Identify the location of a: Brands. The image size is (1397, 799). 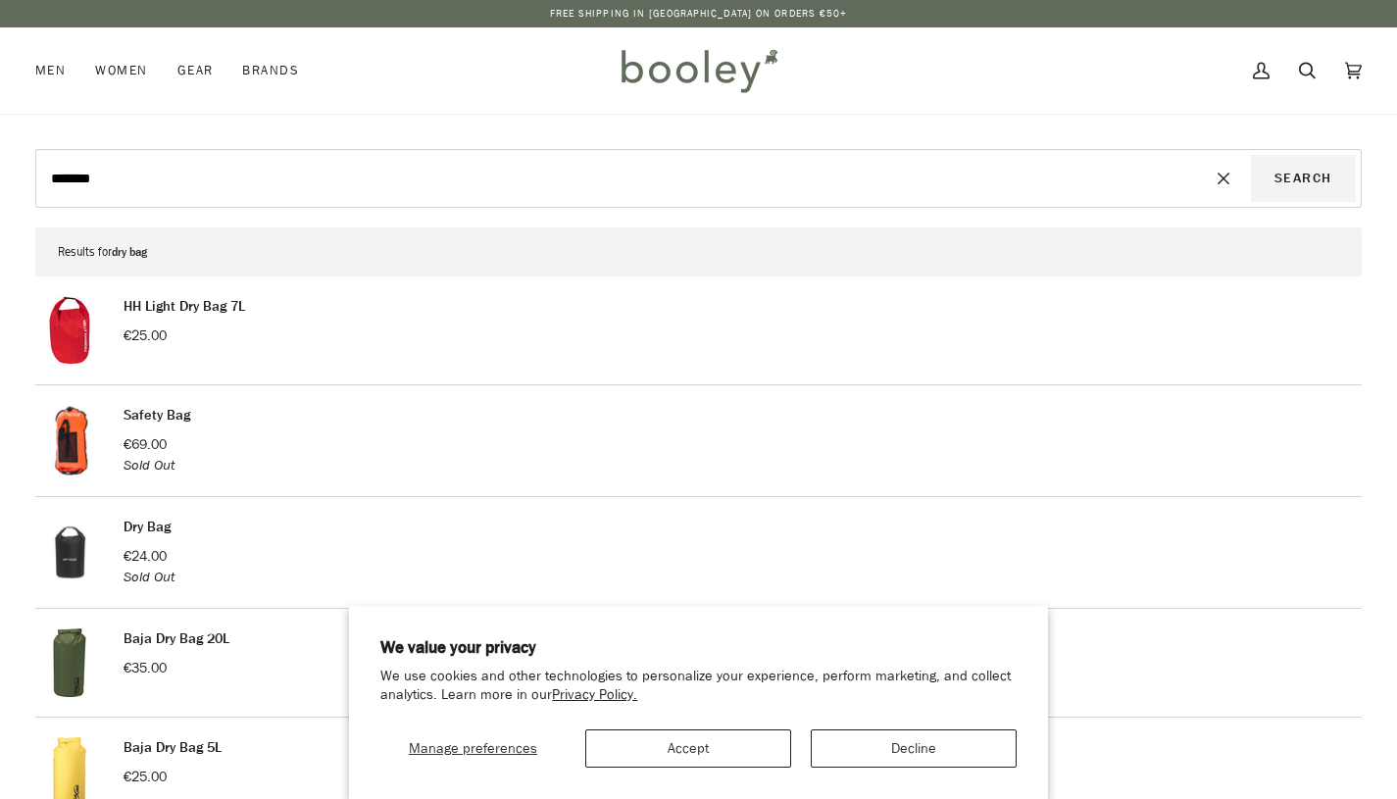
(271, 71).